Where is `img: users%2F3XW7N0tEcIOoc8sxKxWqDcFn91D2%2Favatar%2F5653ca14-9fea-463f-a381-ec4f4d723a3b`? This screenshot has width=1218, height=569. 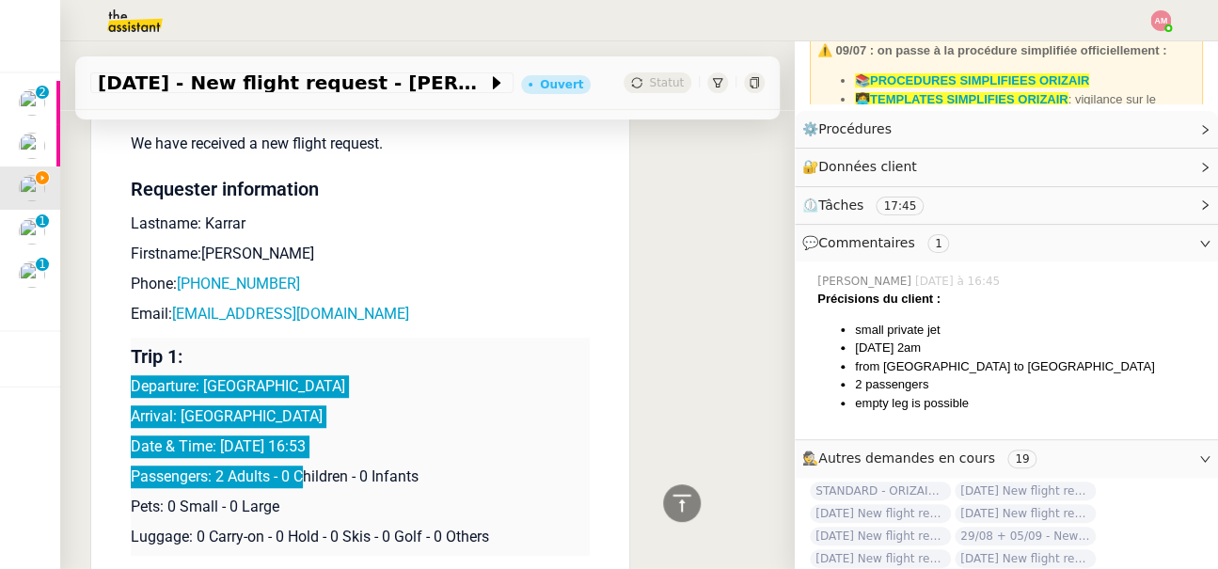
img: users%2F3XW7N0tEcIOoc8sxKxWqDcFn91D2%2Favatar%2F5653ca14-9fea-463f-a381-ec4f4d723a3b is located at coordinates (32, 146).